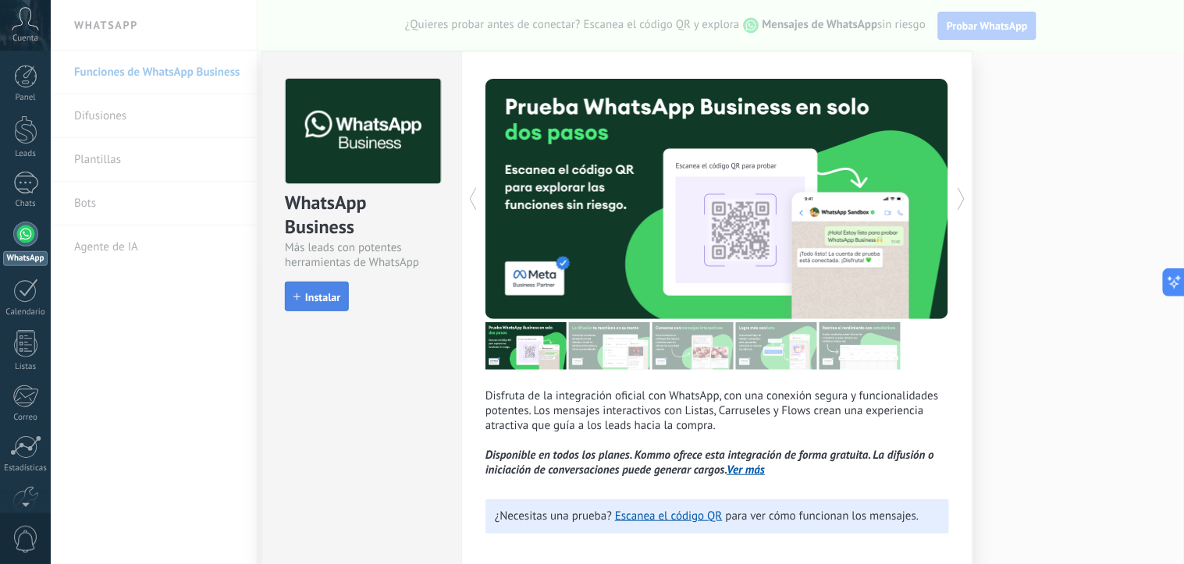  What do you see at coordinates (26, 367) in the screenshot?
I see `div: Listas` at bounding box center [26, 367].